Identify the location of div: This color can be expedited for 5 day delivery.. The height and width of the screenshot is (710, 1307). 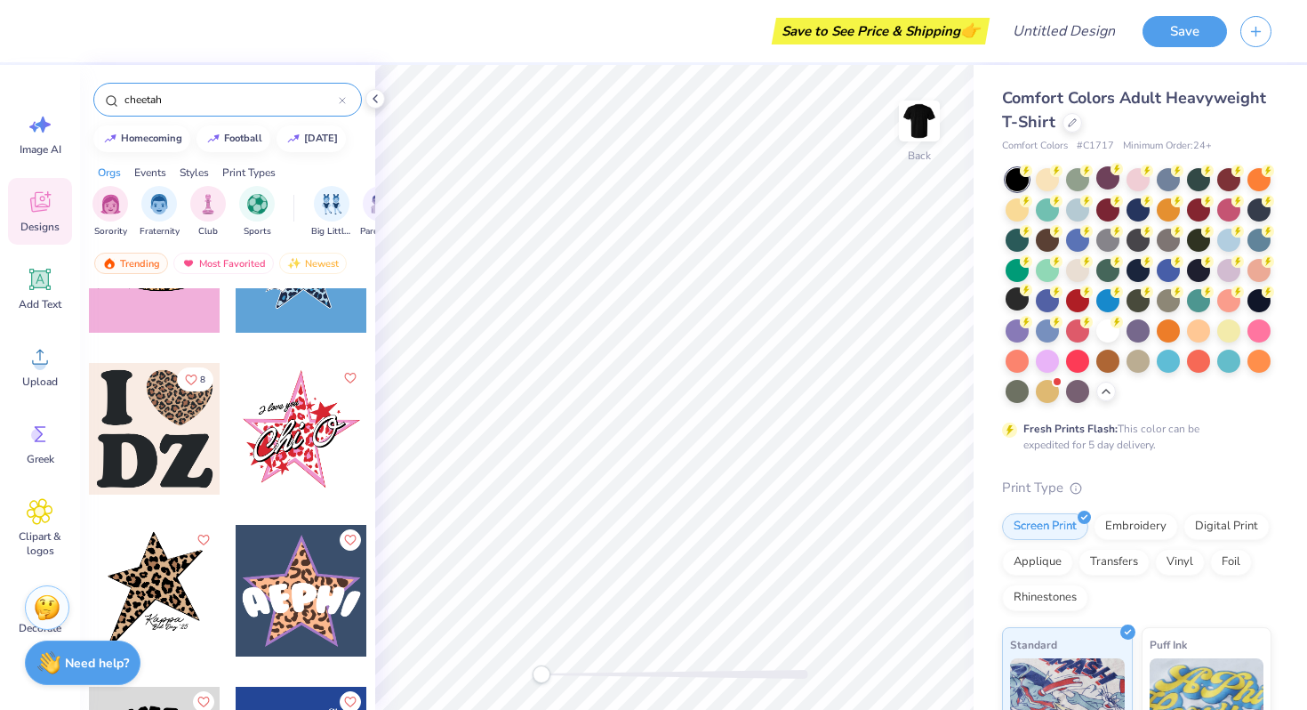
(1133, 437).